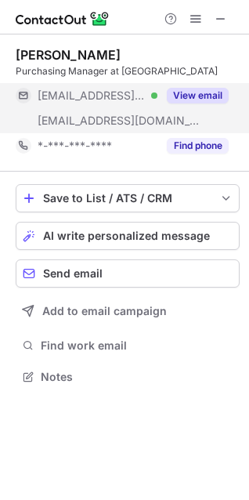  I want to click on div: Save to List / ATS / CRM, so click(128, 198).